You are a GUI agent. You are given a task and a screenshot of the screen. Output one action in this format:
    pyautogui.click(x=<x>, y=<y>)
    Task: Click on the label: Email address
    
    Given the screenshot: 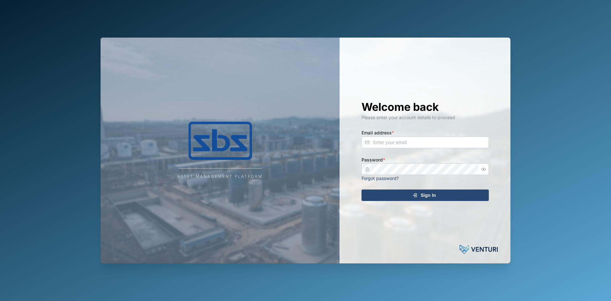 What is the action you would take?
    pyautogui.click(x=378, y=133)
    